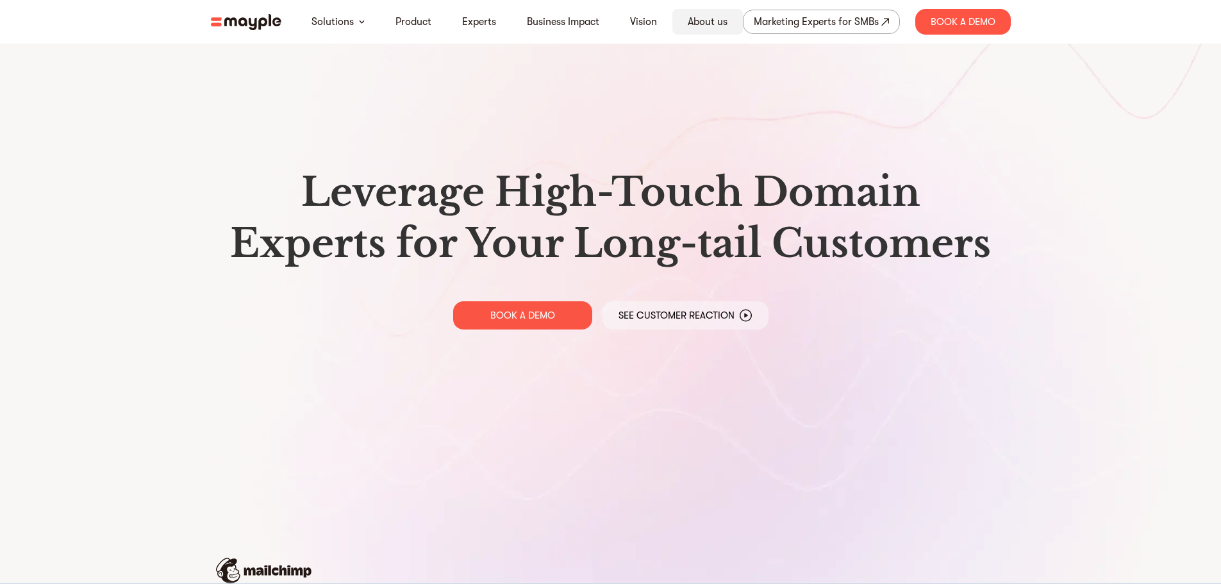 The height and width of the screenshot is (584, 1221). I want to click on a: Business Impact, so click(563, 22).